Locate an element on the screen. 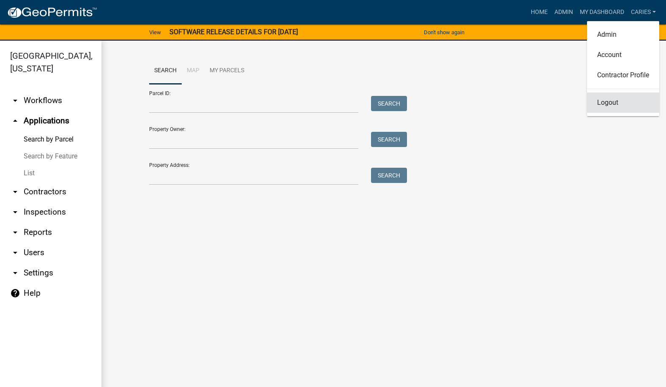 The width and height of the screenshot is (666, 387). i: arrow_drop_up is located at coordinates (15, 121).